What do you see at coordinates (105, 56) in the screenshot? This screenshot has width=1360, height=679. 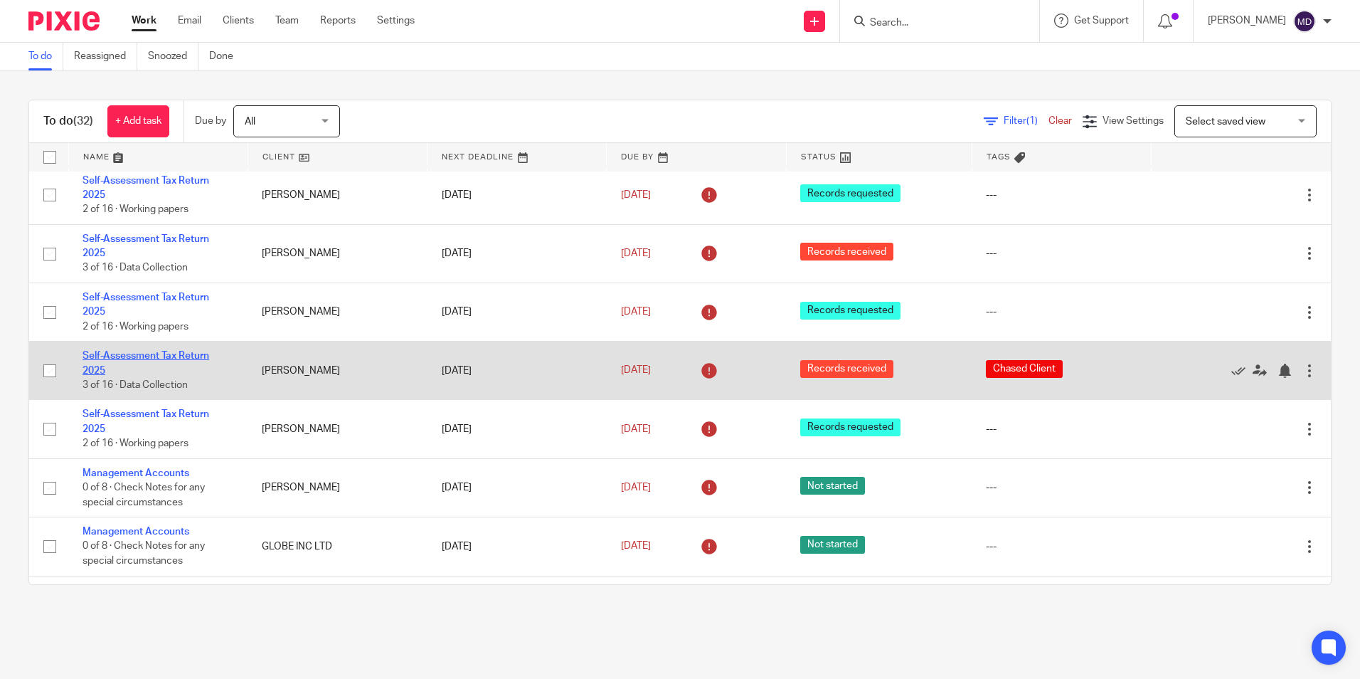 I see `a: Reassigned` at bounding box center [105, 56].